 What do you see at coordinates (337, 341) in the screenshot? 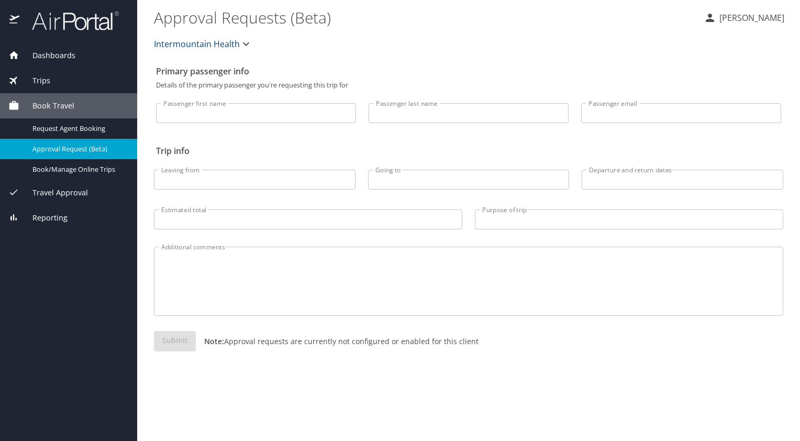
I see `p: Approval requests are currently not configured or enabled for this client` at bounding box center [337, 341].